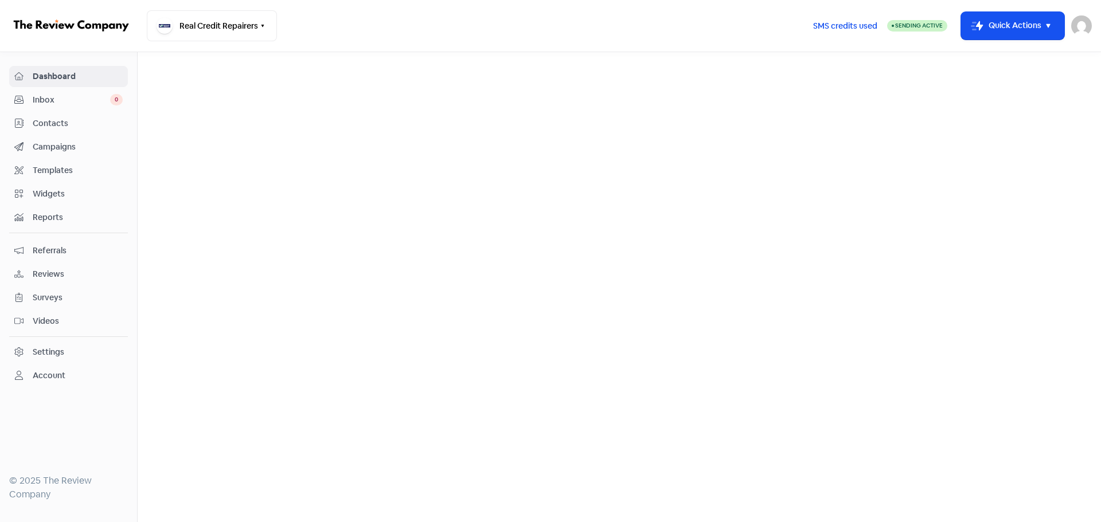 The width and height of the screenshot is (1101, 522). Describe the element at coordinates (1013, 26) in the screenshot. I see `button: Quick Actions` at that location.